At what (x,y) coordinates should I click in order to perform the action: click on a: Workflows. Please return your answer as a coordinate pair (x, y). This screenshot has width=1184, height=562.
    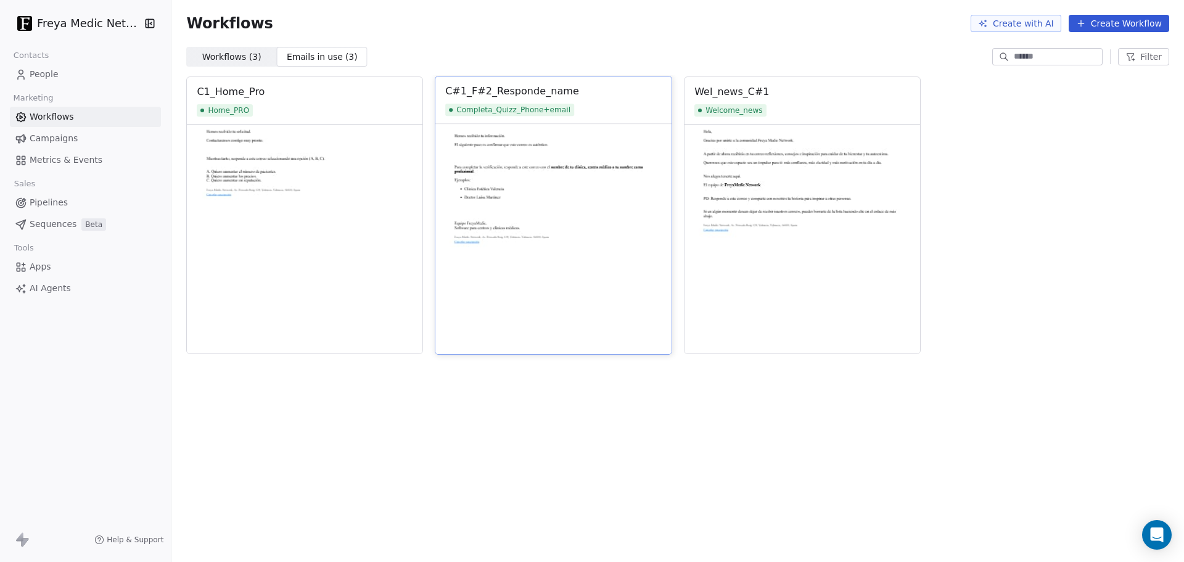
    Looking at the image, I should click on (85, 117).